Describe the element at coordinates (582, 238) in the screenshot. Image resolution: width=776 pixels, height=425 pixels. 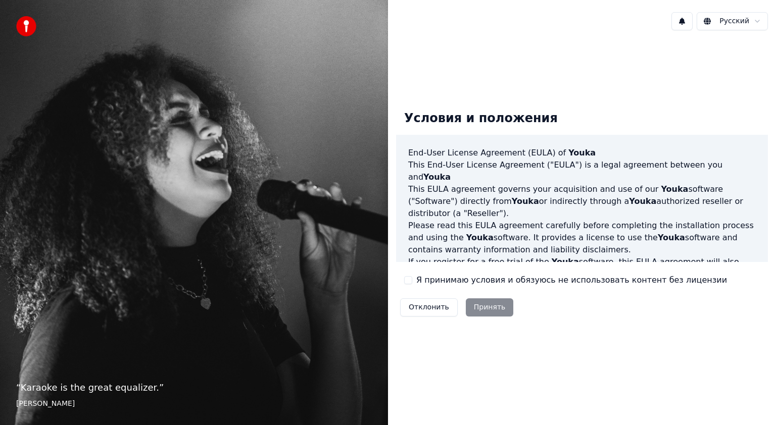
I see `p: Please read this EULA agreement carefully before completing the installation process and using th...` at that location.